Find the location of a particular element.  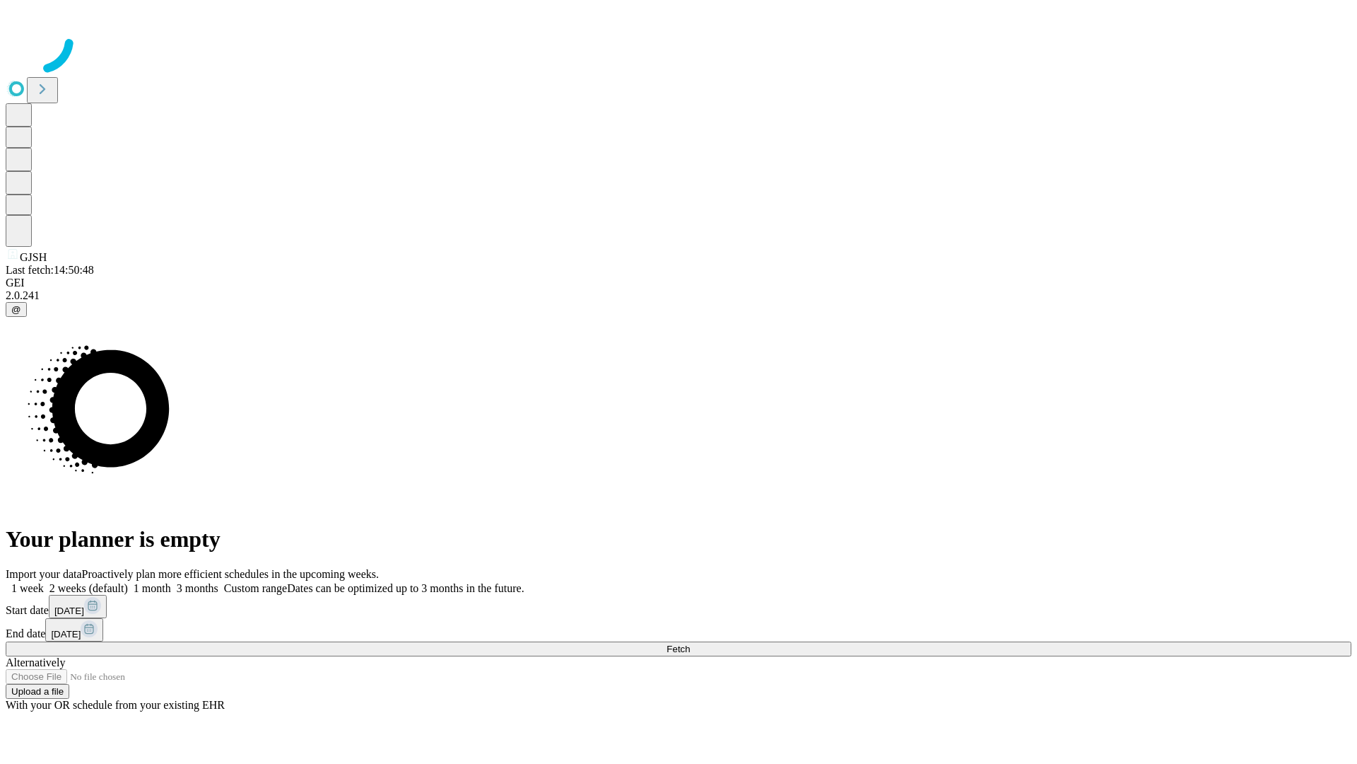

span: 1 month is located at coordinates (152, 587).